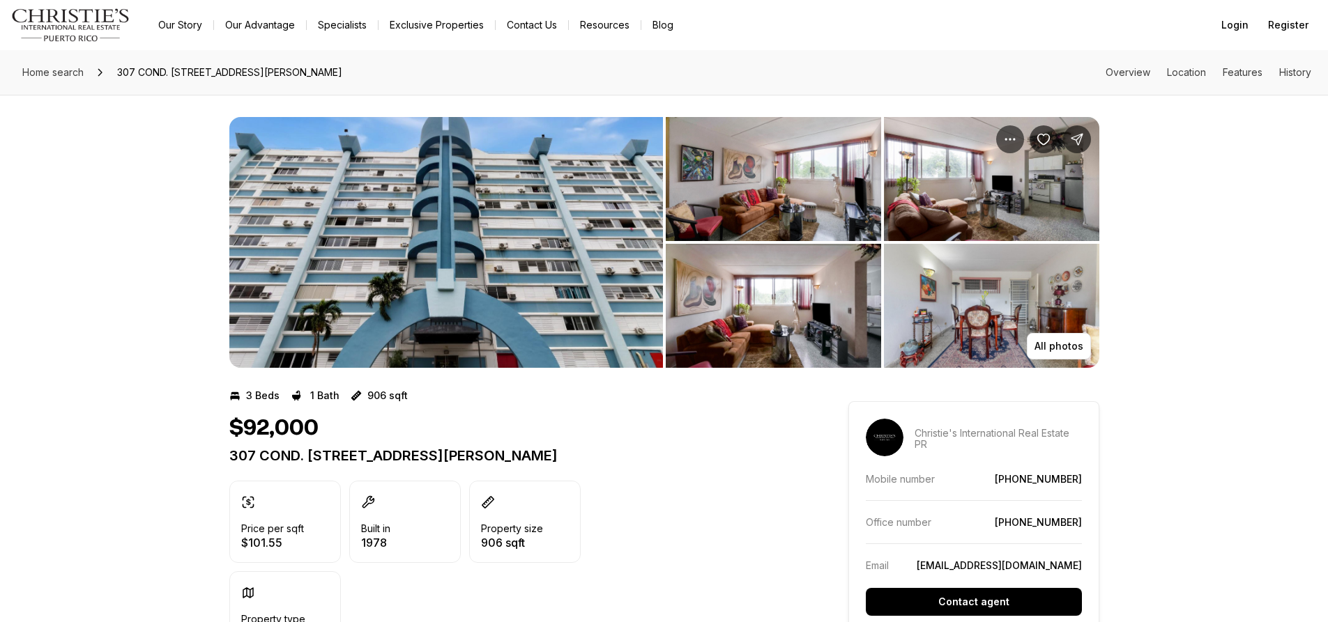  Describe the element at coordinates (273, 529) in the screenshot. I see `p: Price per sqft` at that location.